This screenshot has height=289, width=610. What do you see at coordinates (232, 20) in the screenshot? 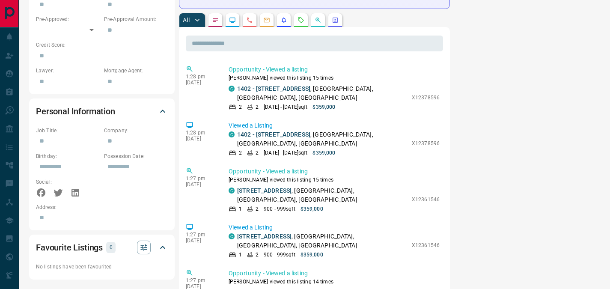
I see `svg: Lead Browsing Activity` at bounding box center [232, 20].